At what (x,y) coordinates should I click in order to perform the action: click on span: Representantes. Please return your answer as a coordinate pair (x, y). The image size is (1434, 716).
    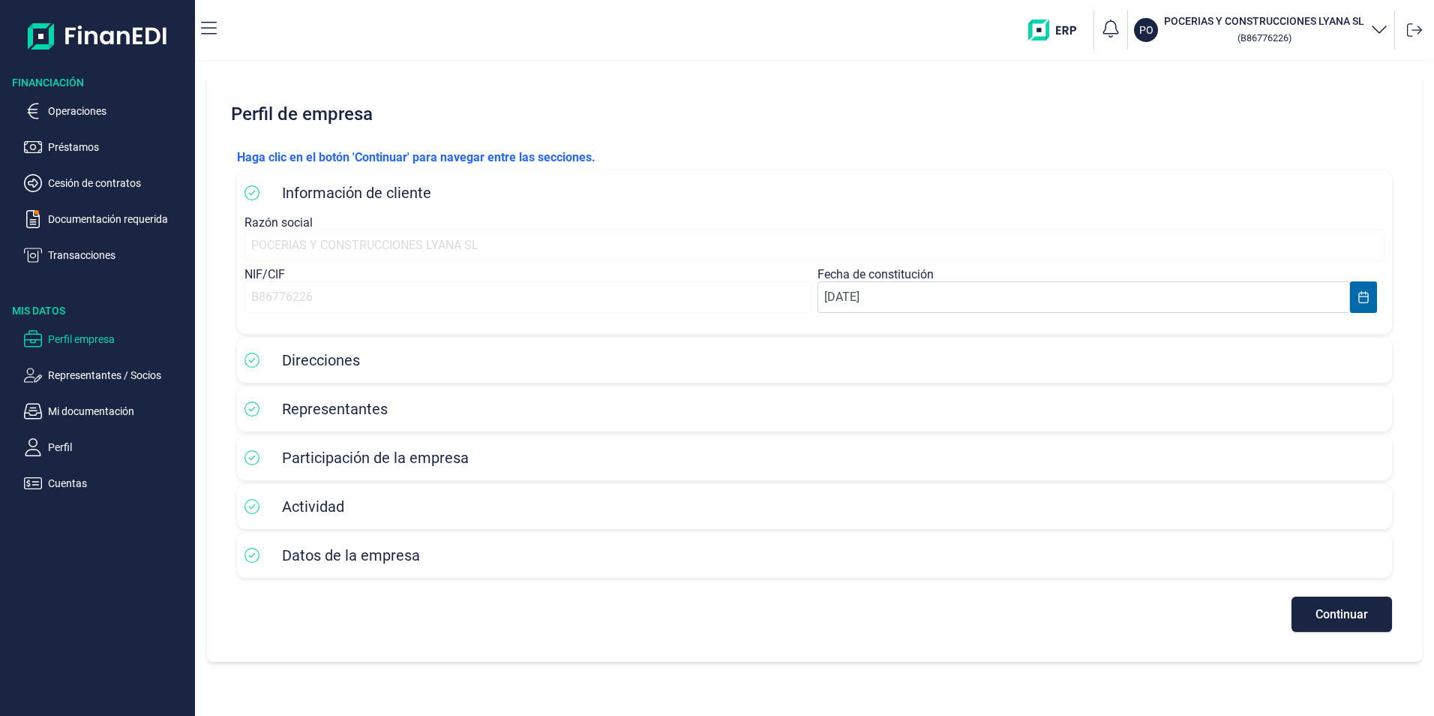
    Looking at the image, I should click on (335, 409).